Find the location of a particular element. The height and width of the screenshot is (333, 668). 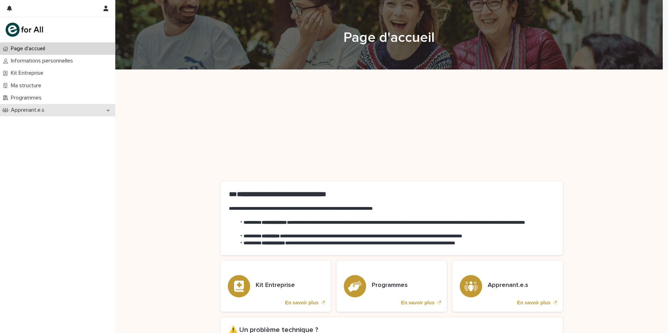

h3: Kit Entreprise is located at coordinates (275, 286).